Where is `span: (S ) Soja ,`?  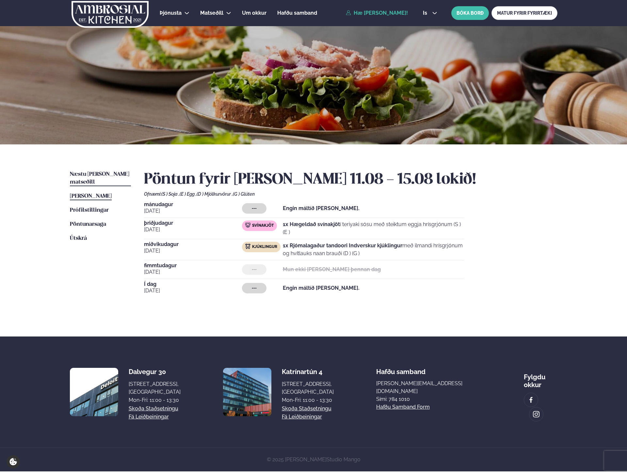
span: (S ) Soja , is located at coordinates (171, 194).